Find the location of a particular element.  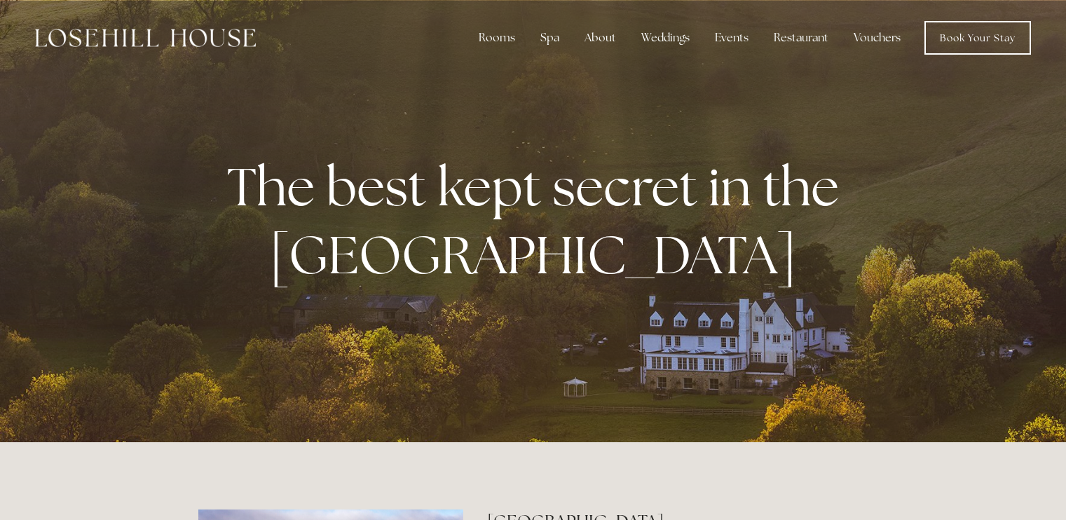

div: Rooms is located at coordinates (497, 38).